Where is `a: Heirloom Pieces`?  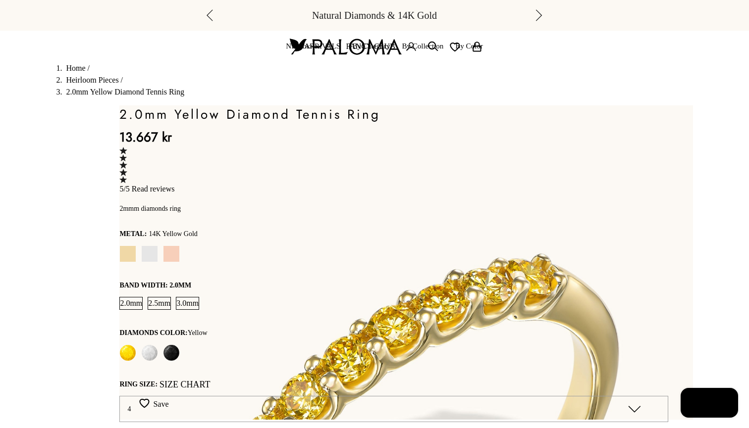 a: Heirloom Pieces is located at coordinates (92, 80).